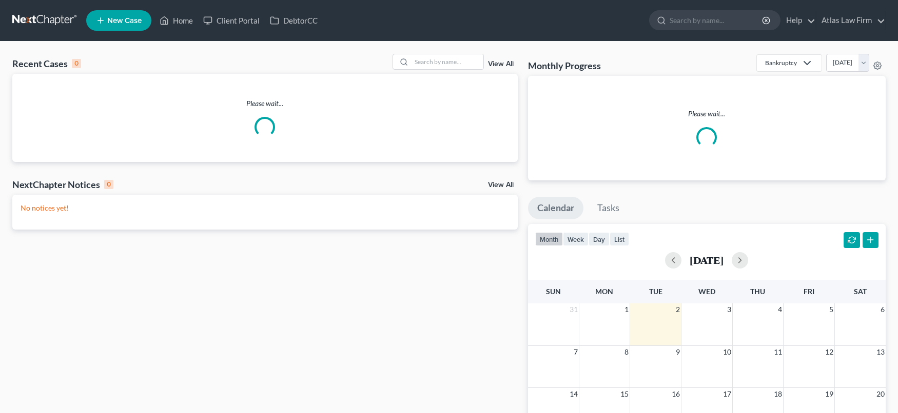  Describe the element at coordinates (231, 21) in the screenshot. I see `a: Client Portal` at that location.